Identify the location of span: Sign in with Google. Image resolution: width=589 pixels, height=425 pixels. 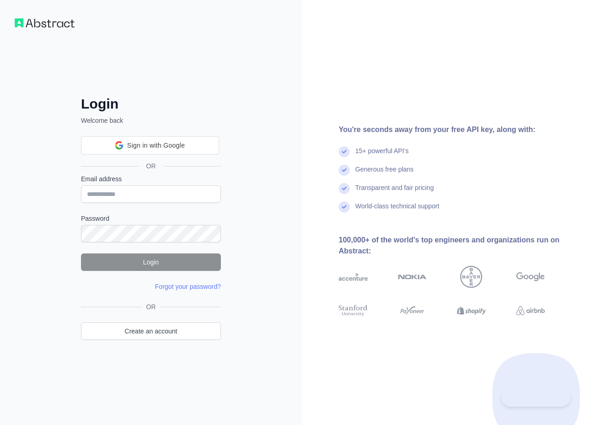
(155, 145).